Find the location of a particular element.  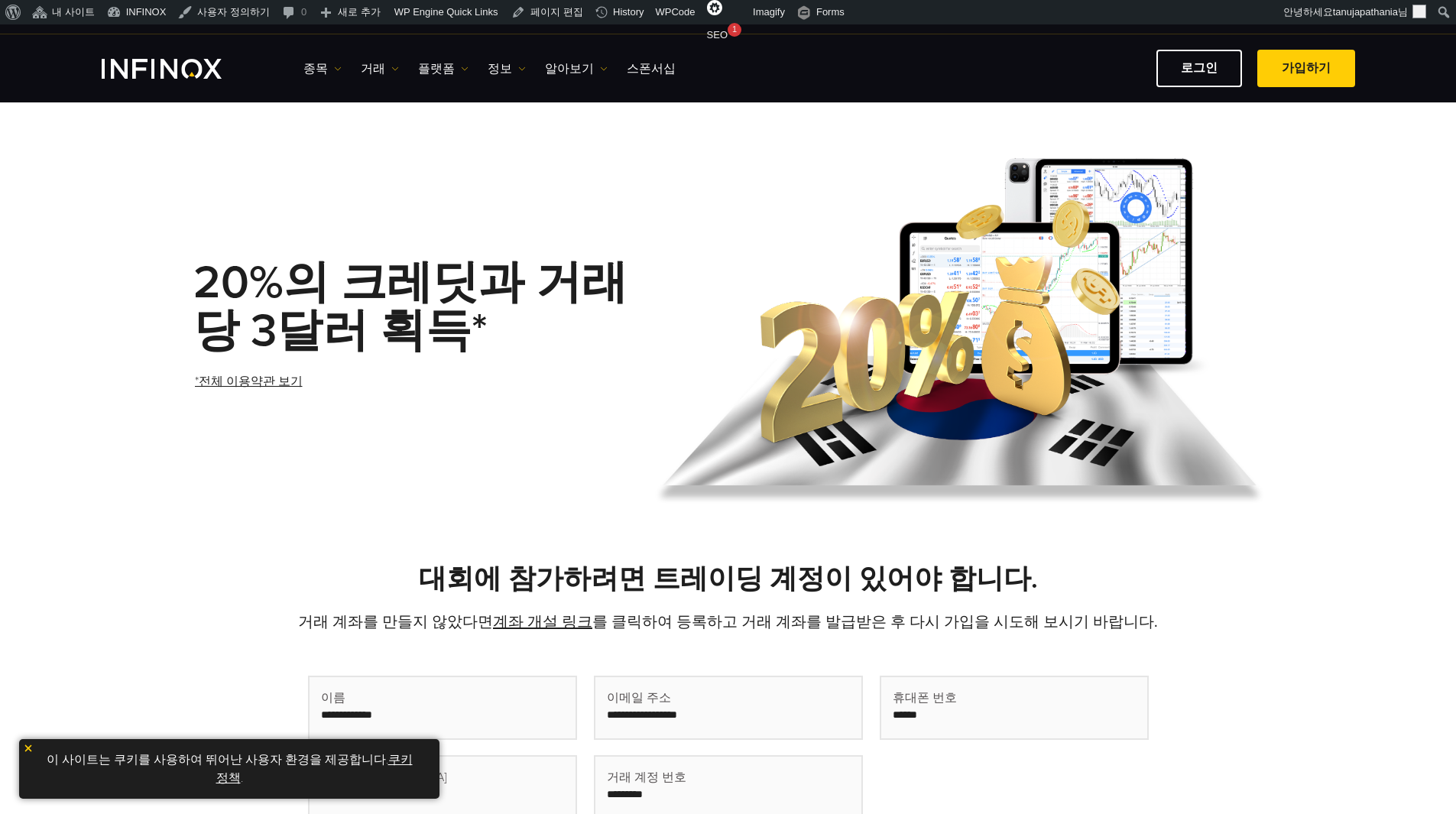

span: tanujapathania is located at coordinates (1365, 12).